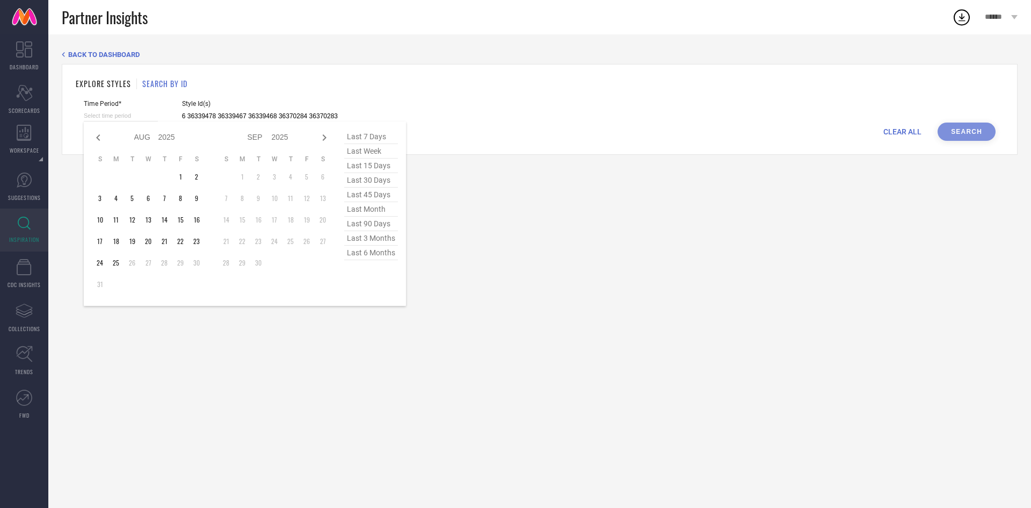  What do you see at coordinates (291, 177) in the screenshot?
I see `td: Thu Sep 04 2025` at bounding box center [291, 177].